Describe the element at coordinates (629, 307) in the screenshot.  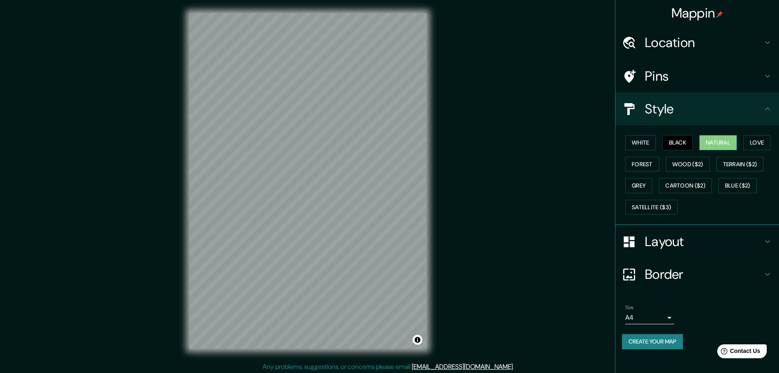
I see `label: Size` at that location.